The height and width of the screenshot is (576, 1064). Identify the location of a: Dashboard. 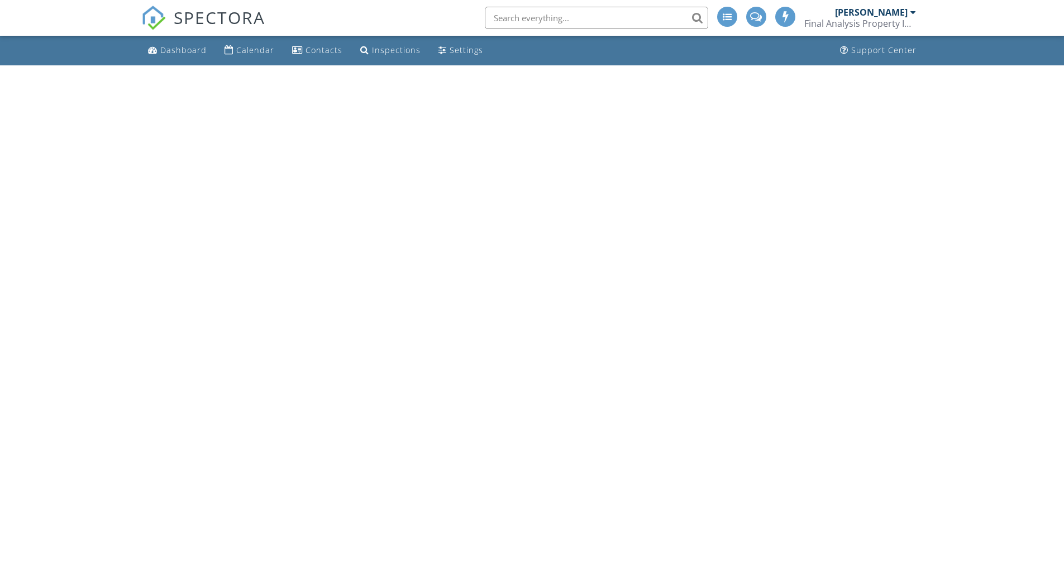
(177, 50).